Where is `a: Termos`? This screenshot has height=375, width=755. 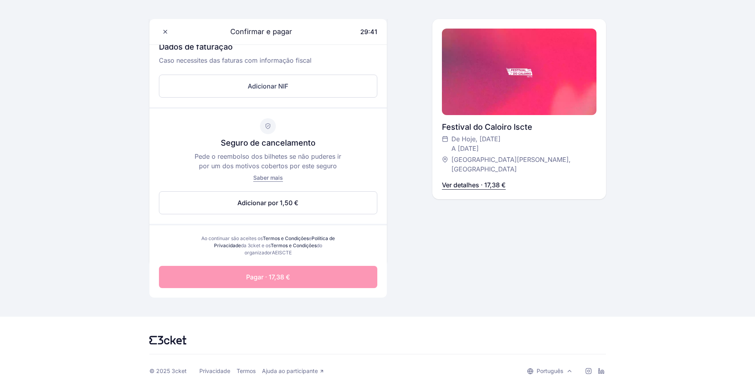
a: Termos is located at coordinates (246, 371).